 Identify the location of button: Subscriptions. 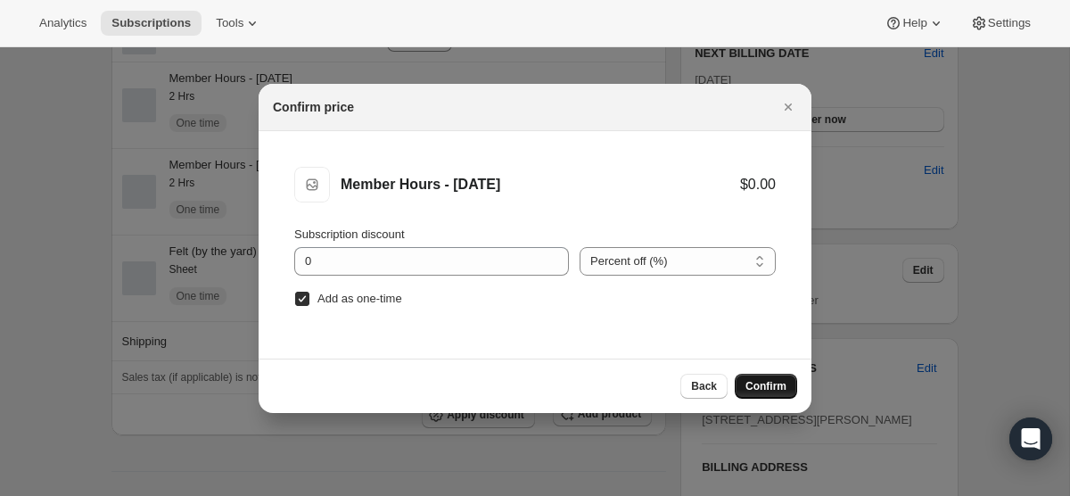
(151, 23).